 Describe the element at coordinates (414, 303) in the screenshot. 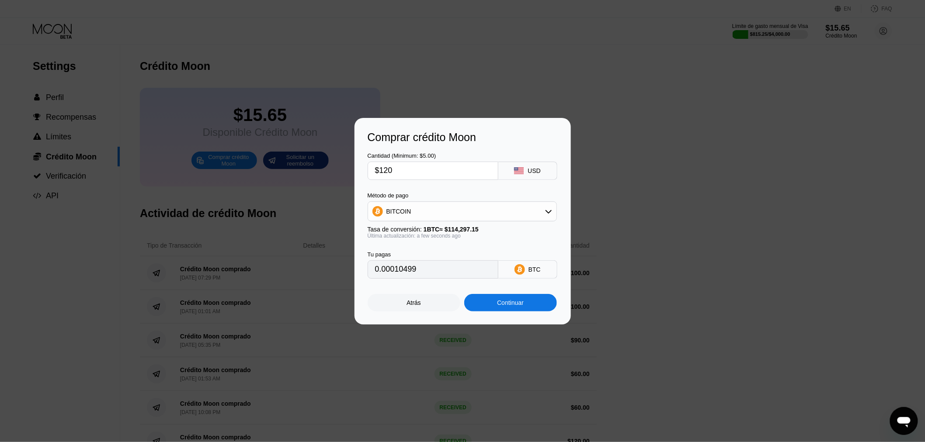

I see `div: Atrás` at that location.